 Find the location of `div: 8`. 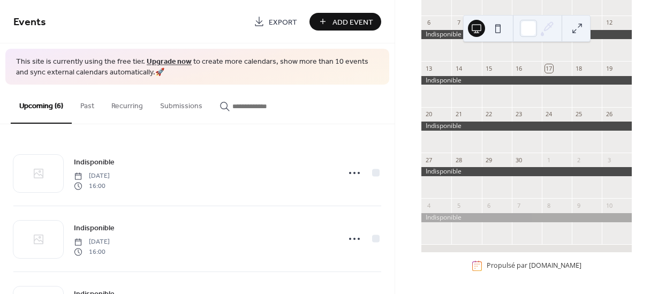

div: 8 is located at coordinates (549, 205).